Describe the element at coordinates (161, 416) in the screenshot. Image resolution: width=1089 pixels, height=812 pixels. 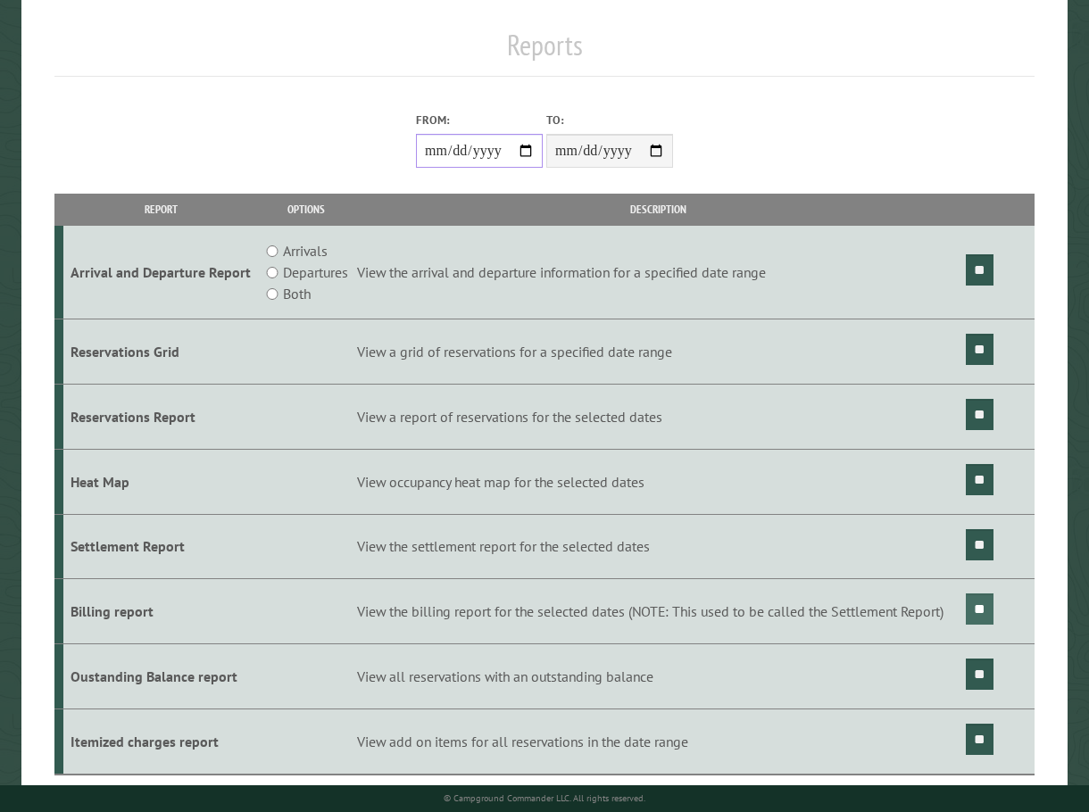
I see `td: Reservations Report` at that location.